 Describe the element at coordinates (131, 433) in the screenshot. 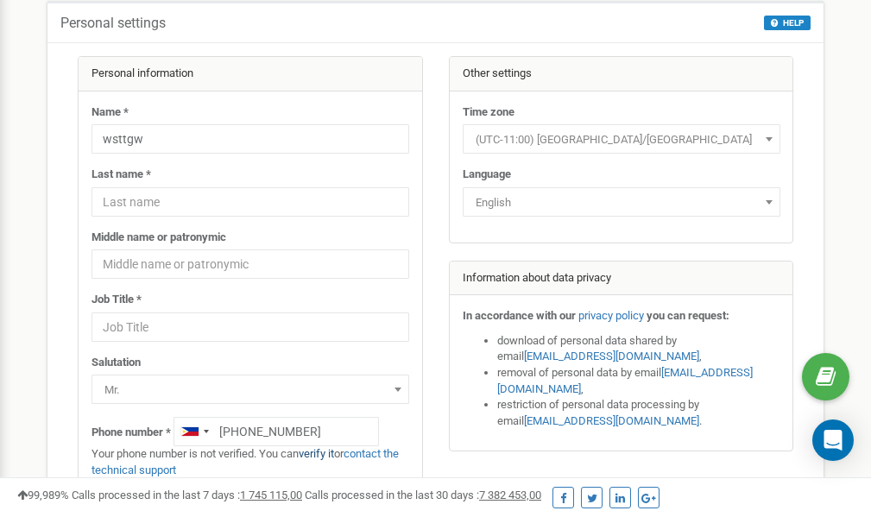

I see `label: Phone number *` at that location.